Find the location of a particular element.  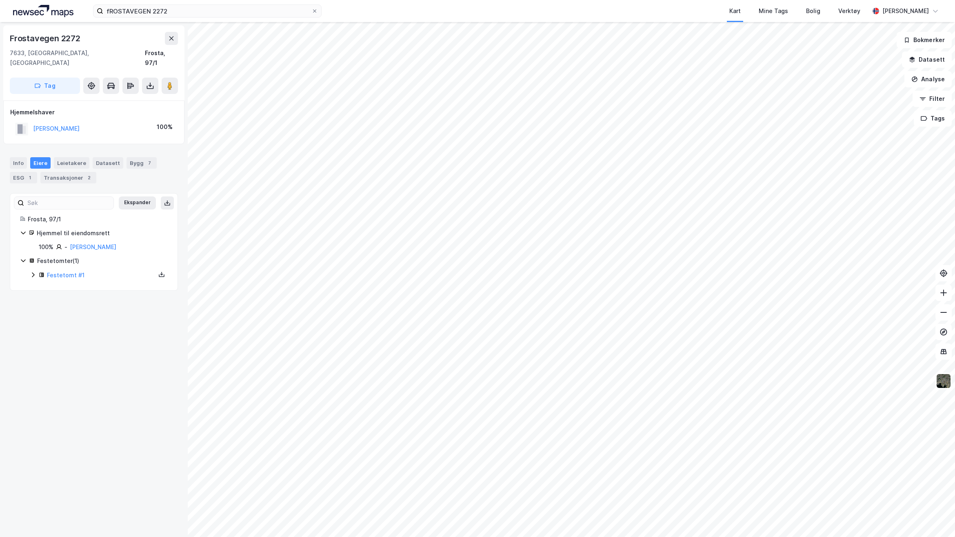

div: ESG is located at coordinates (23, 177).